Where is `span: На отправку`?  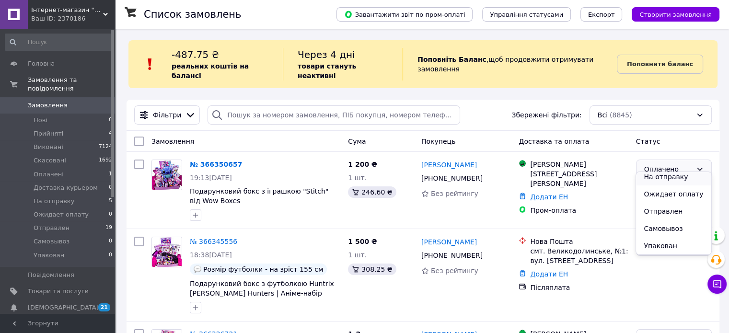
span: На отправку is located at coordinates (54, 201).